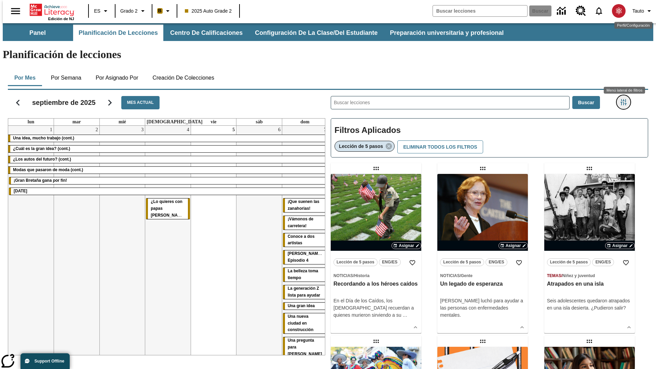  Describe the element at coordinates (41, 149) in the screenshot. I see `span: ¿Cuál es la gran idea? (cont.)` at that location.